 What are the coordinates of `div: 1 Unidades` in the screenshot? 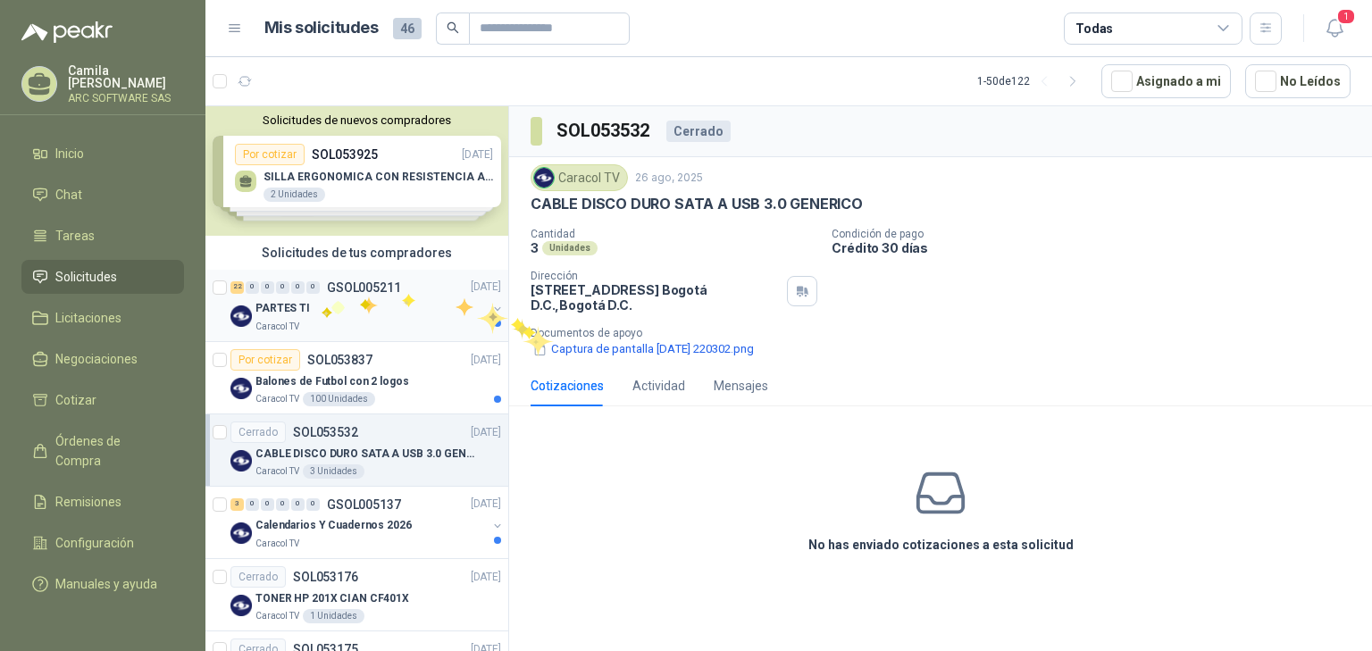 It's located at (333, 616).